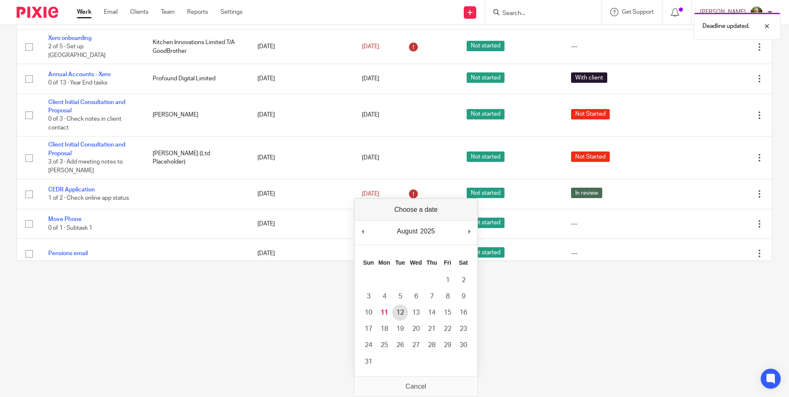 This screenshot has height=397, width=789. Describe the element at coordinates (168, 12) in the screenshot. I see `a: Team` at that location.